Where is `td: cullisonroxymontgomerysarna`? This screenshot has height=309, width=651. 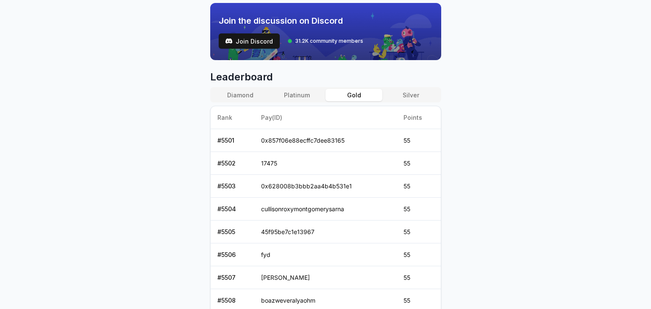
td: cullisonroxymontgomerysarna is located at coordinates (326, 209).